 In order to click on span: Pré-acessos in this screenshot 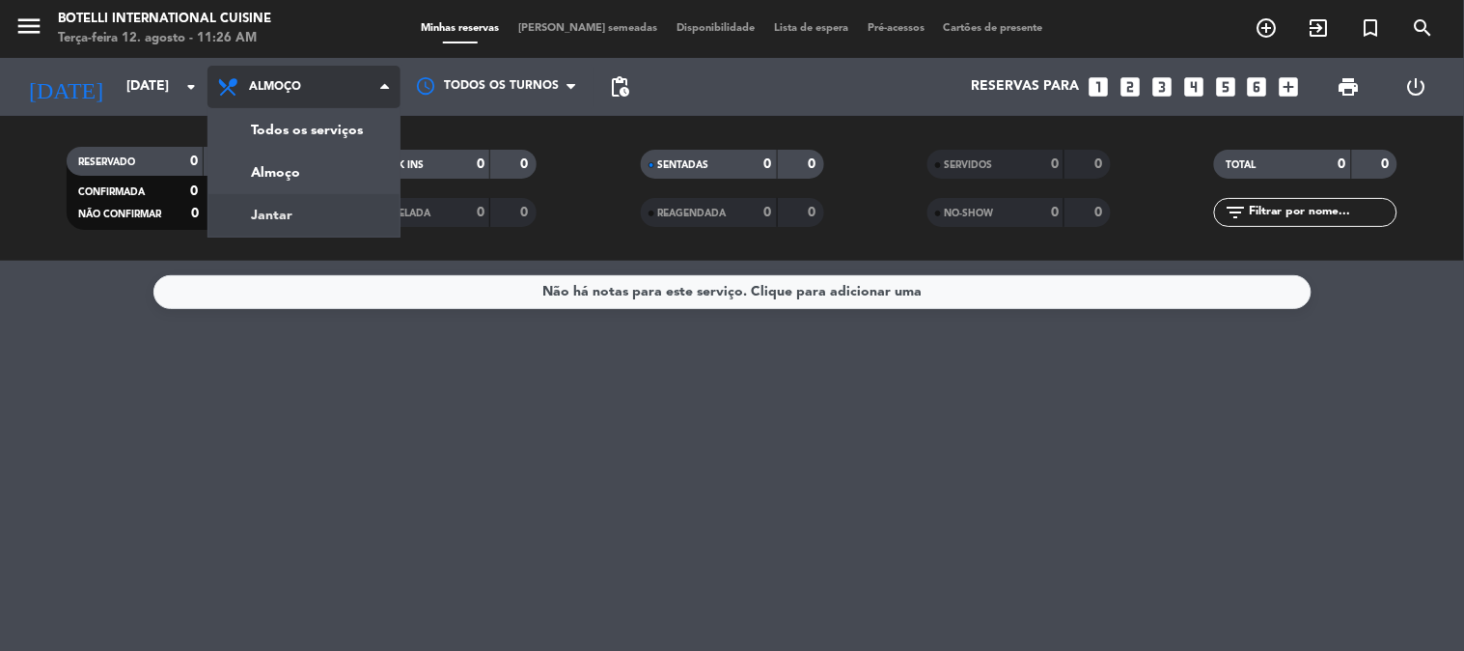, I will do `click(896, 28)`.